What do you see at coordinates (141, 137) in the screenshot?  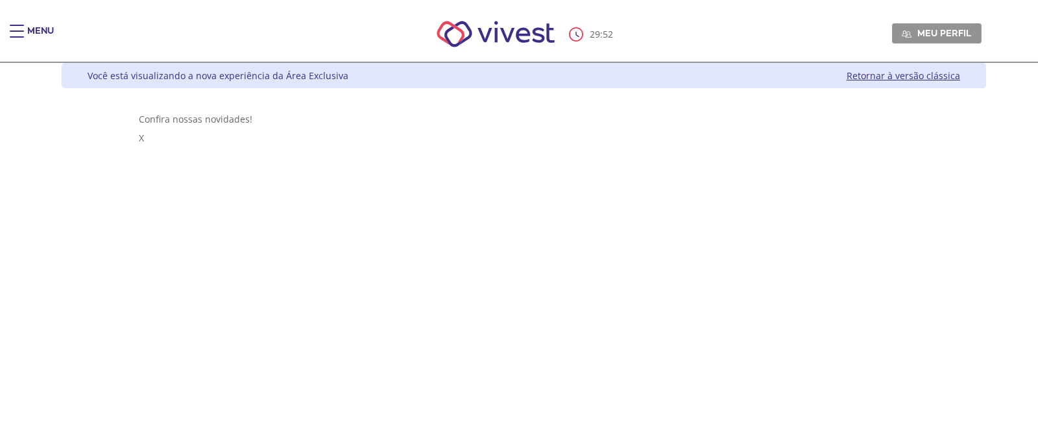 I see `span: X` at bounding box center [141, 137].